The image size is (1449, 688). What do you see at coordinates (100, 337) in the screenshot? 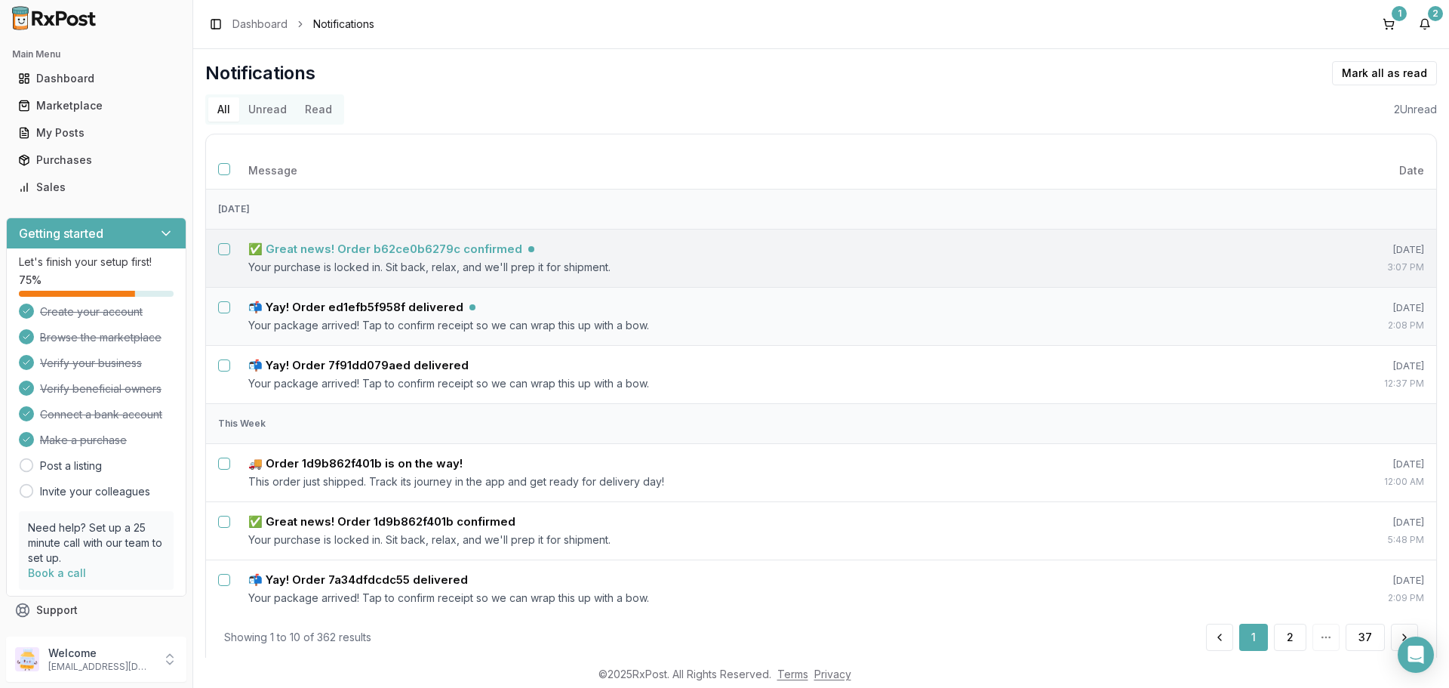
I see `span: Browse the marketplace` at bounding box center [100, 337].